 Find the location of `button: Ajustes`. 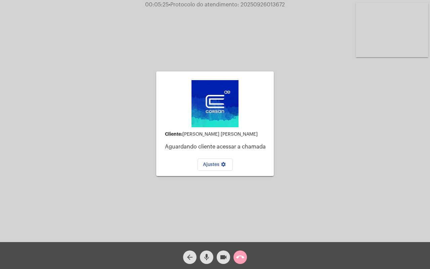

button: Ajustes is located at coordinates (215, 164).